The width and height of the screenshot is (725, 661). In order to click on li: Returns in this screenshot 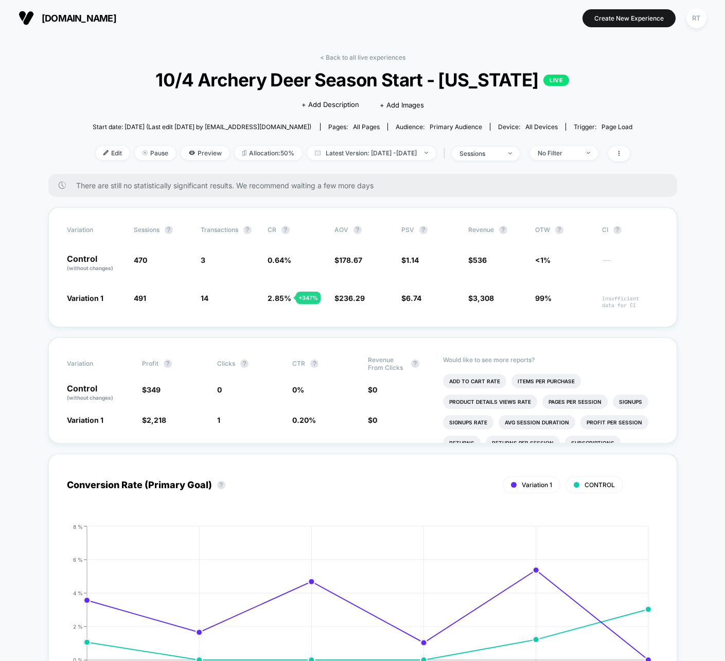, I will do `click(461, 443)`.